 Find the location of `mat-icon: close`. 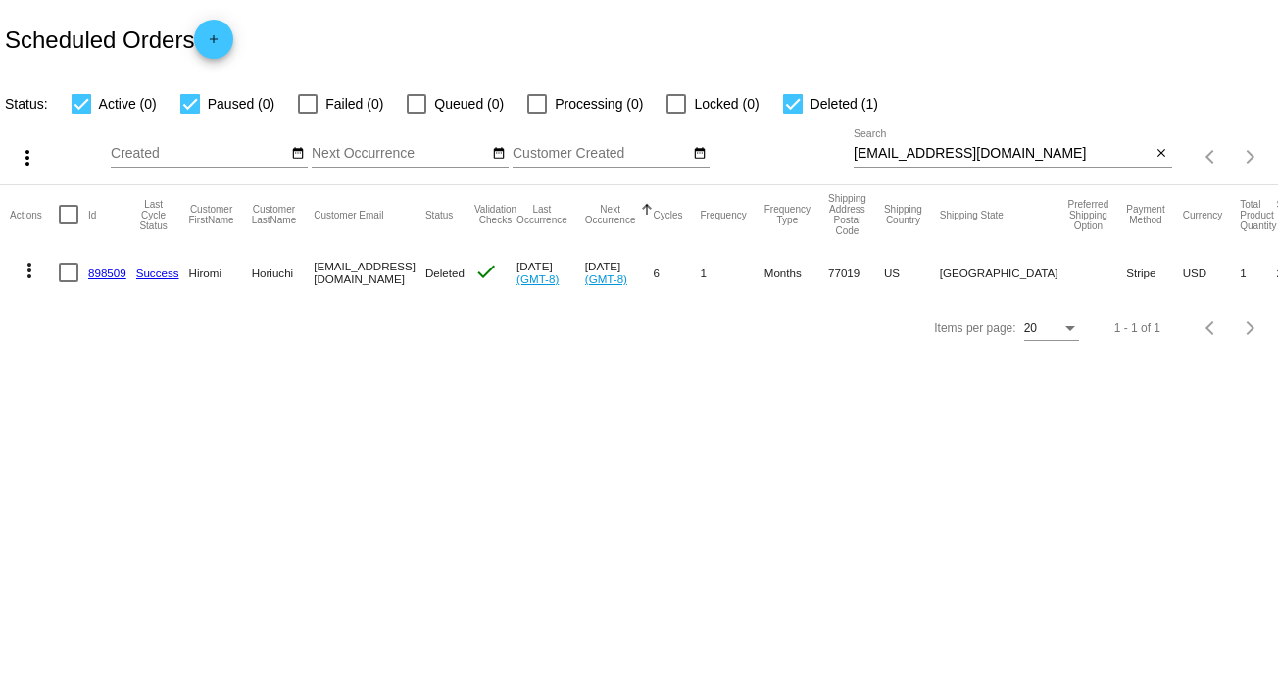

mat-icon: close is located at coordinates (1161, 154).